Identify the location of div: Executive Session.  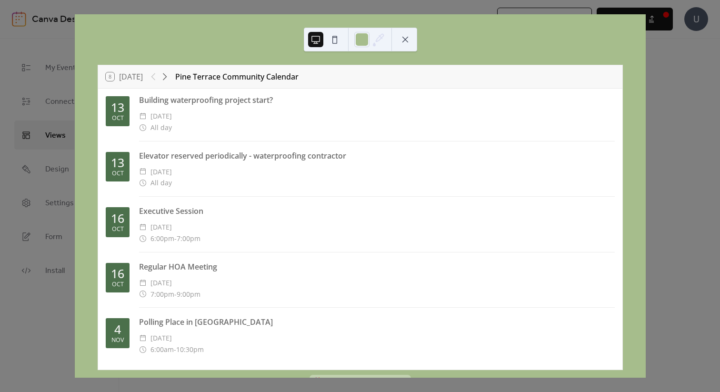
(377, 211).